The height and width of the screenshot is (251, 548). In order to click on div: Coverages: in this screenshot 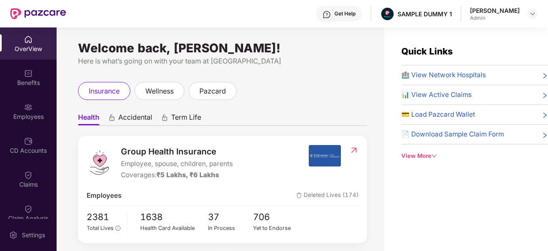, I will do `click(177, 175)`.